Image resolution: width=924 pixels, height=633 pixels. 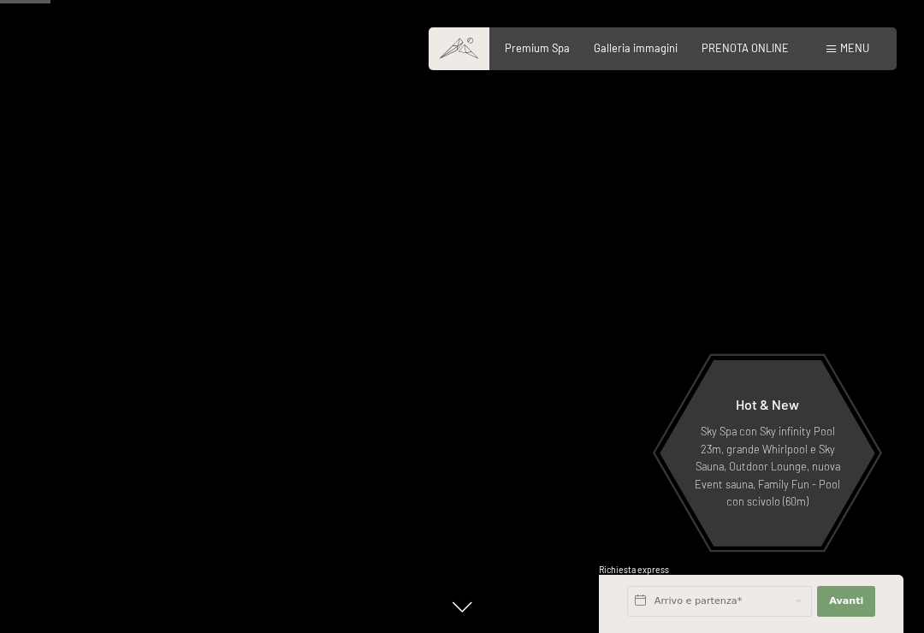 I want to click on a: Premium Spa, so click(x=537, y=48).